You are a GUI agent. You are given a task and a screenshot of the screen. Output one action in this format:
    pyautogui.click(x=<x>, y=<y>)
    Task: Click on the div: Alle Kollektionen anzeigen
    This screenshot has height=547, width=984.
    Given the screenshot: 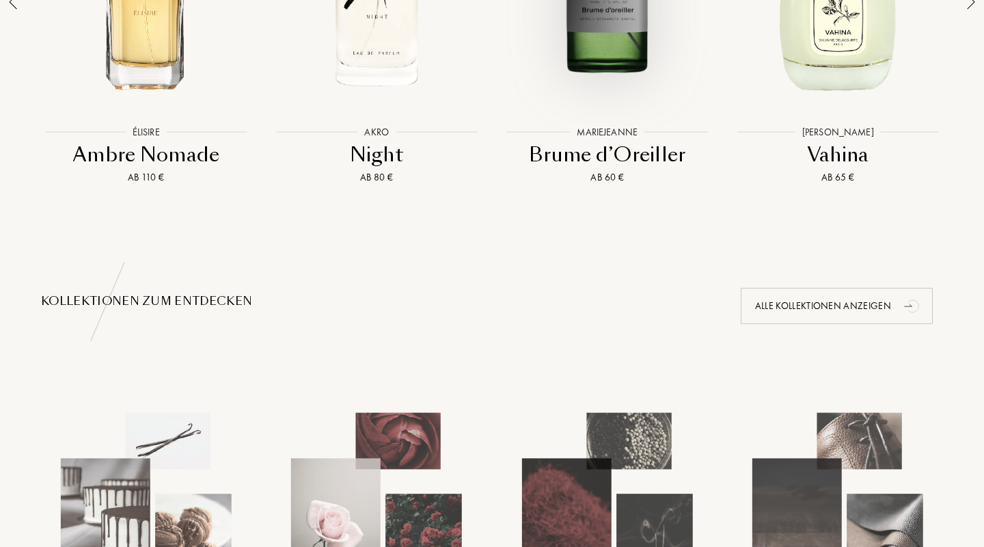 What is the action you would take?
    pyautogui.click(x=837, y=306)
    